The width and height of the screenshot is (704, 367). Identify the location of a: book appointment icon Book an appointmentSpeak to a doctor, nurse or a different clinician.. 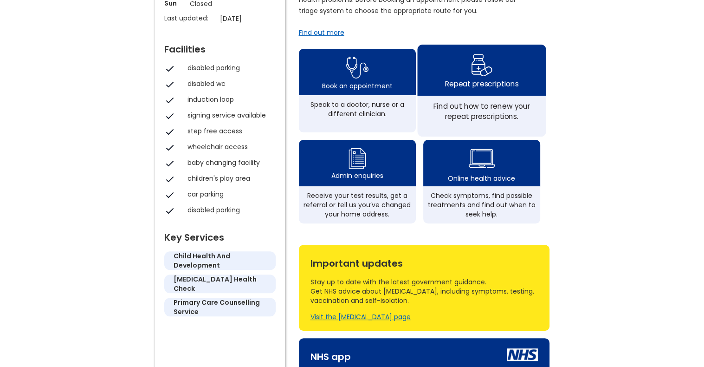
(358, 91).